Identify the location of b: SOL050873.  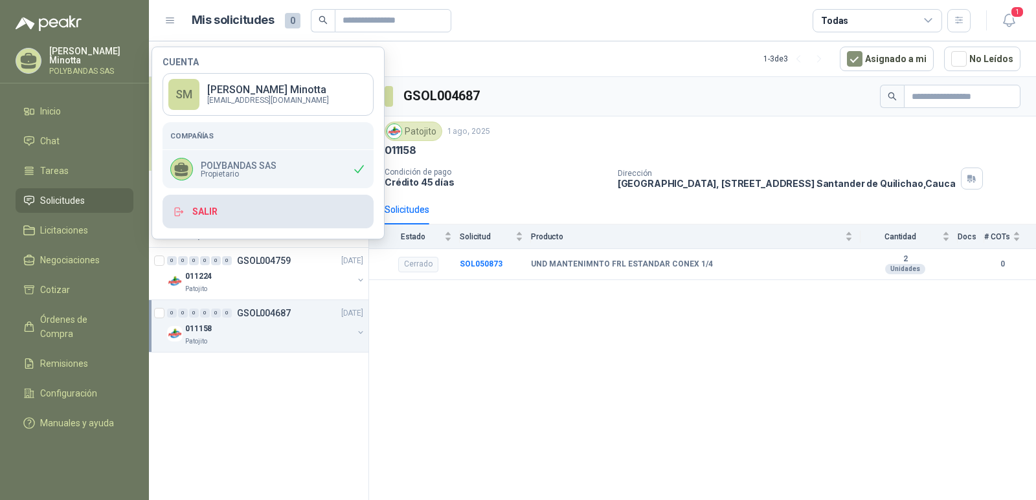
(481, 264).